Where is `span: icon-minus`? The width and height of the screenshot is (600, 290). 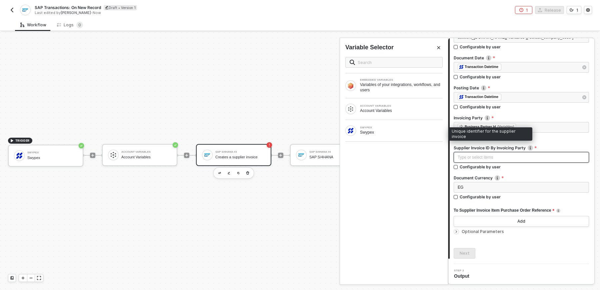
span: icon-minus is located at coordinates (31, 278).